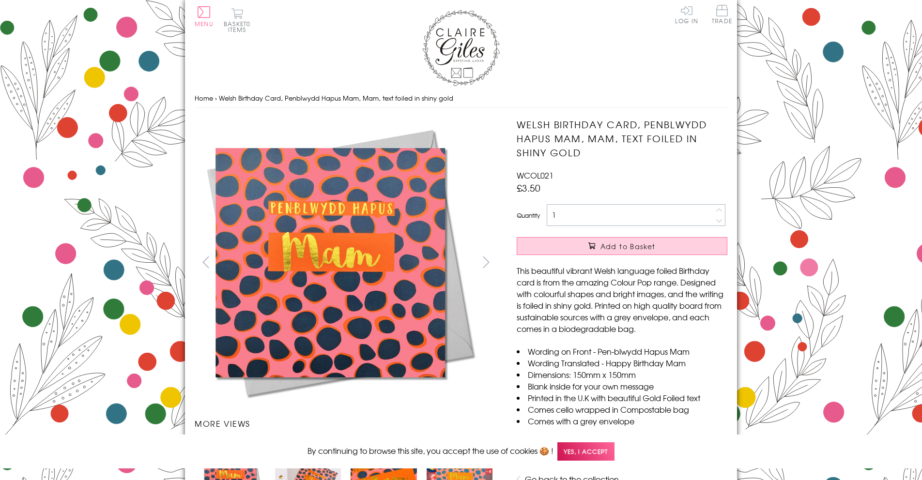  Describe the element at coordinates (722, 14) in the screenshot. I see `span: Trade` at that location.